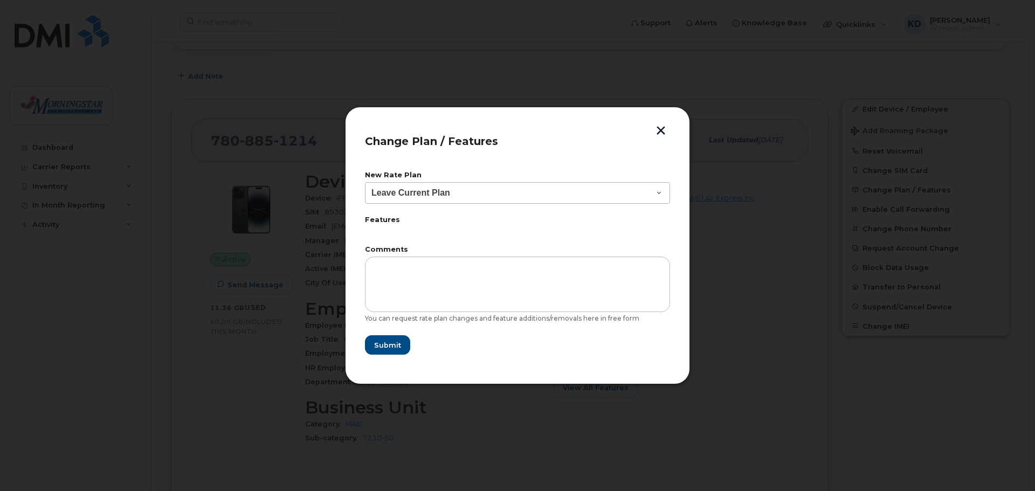 This screenshot has width=1035, height=491. Describe the element at coordinates (517, 175) in the screenshot. I see `label: New Rate Plan` at that location.